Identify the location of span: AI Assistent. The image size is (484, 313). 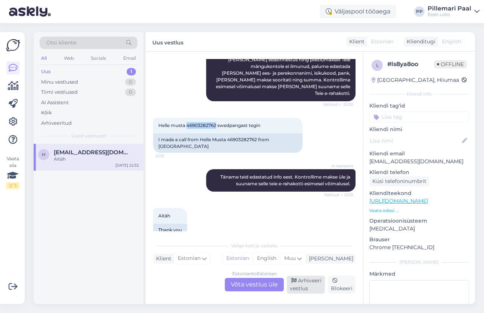
(339, 166).